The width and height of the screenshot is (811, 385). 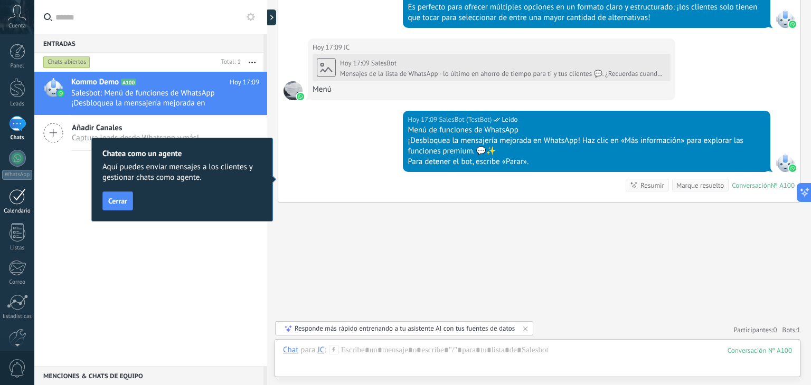 What do you see at coordinates (118, 201) in the screenshot?
I see `button: Cerrar` at bounding box center [118, 201].